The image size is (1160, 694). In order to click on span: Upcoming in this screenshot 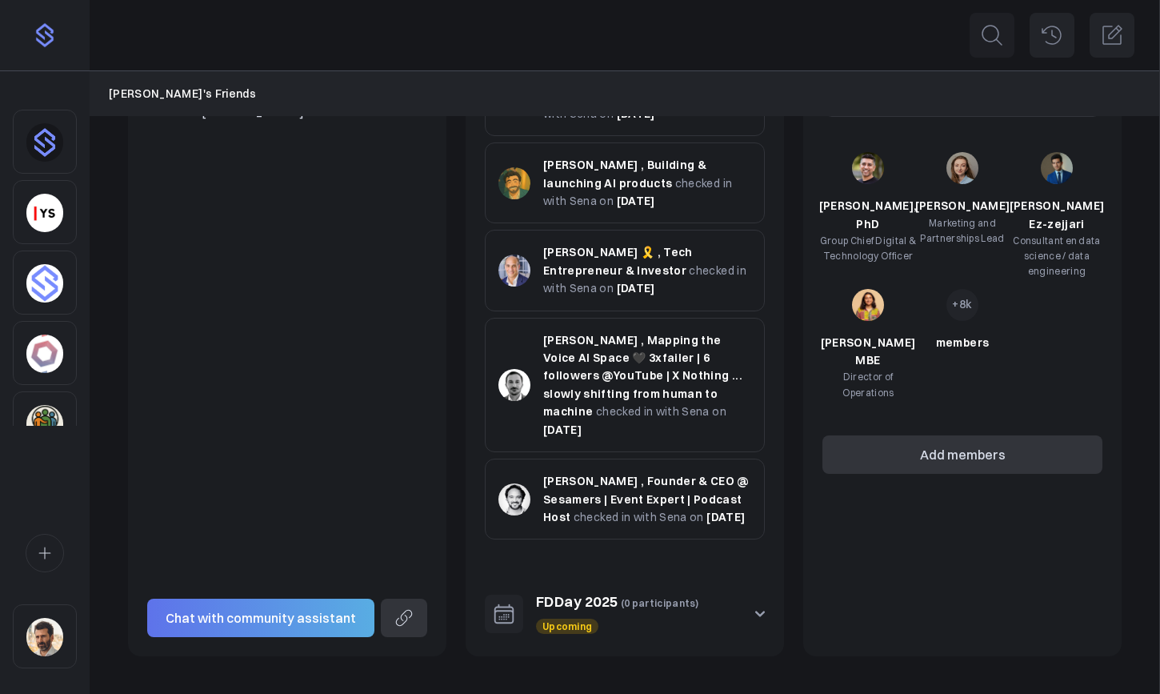, I will do `click(567, 626)`.